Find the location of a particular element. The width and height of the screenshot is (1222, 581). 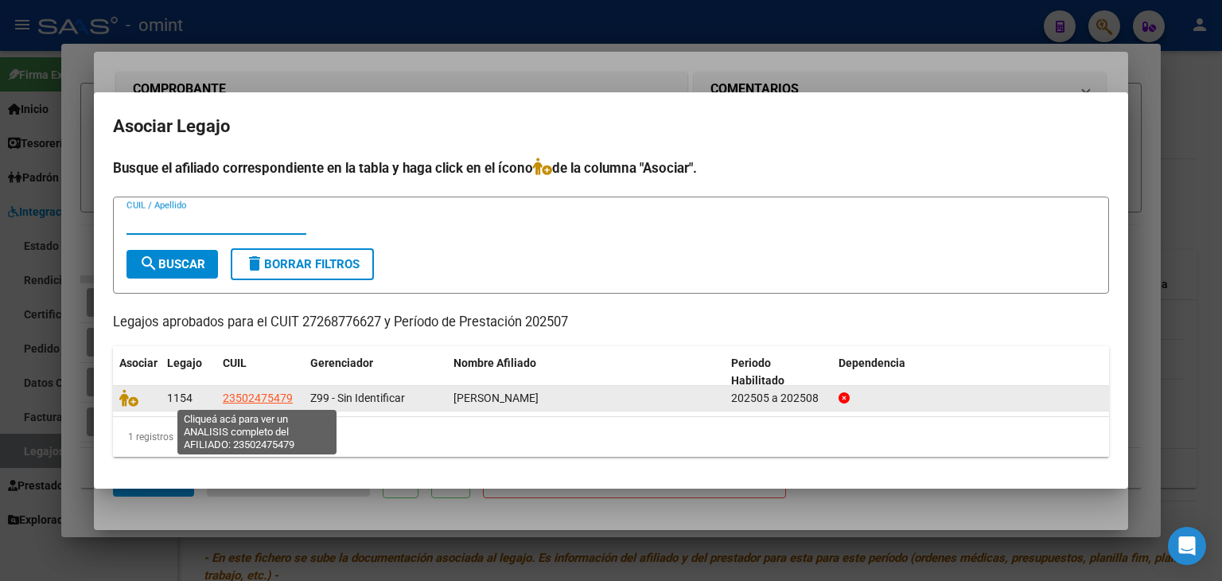

div: 1 registros is located at coordinates (611, 437).